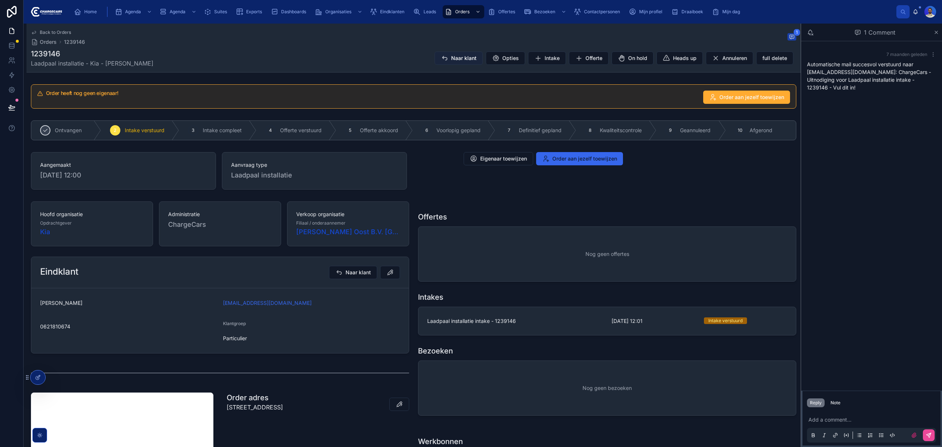 The image size is (942, 447). What do you see at coordinates (348, 214) in the screenshot?
I see `span: Verkoop organisatie` at bounding box center [348, 214].